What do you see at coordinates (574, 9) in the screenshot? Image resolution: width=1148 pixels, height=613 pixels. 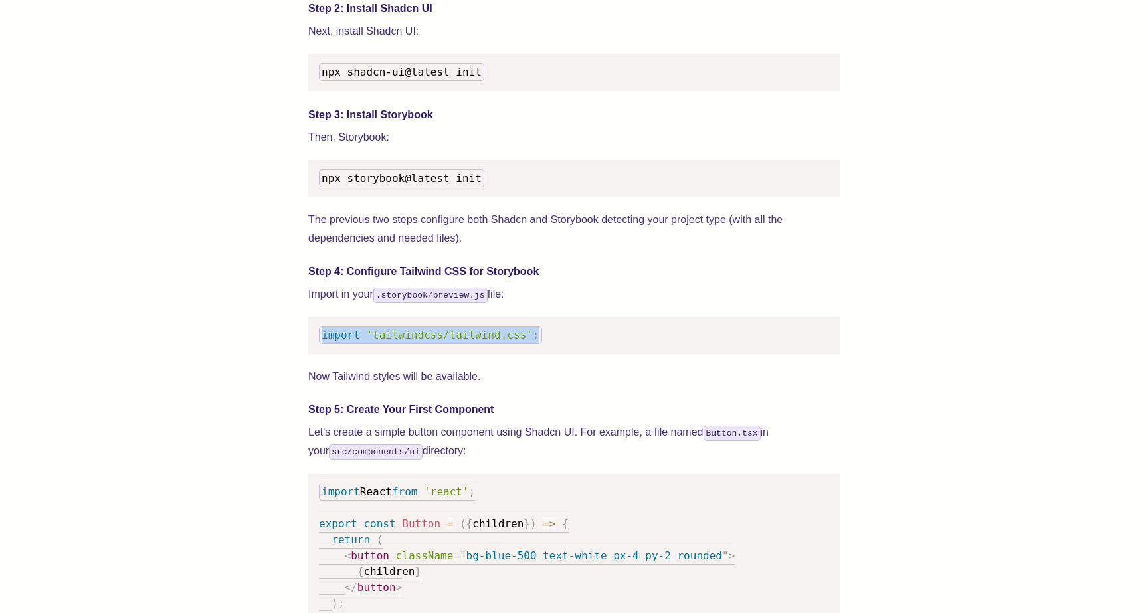 I see `h4: Step 2: Install Shadcn UI` at bounding box center [574, 9].